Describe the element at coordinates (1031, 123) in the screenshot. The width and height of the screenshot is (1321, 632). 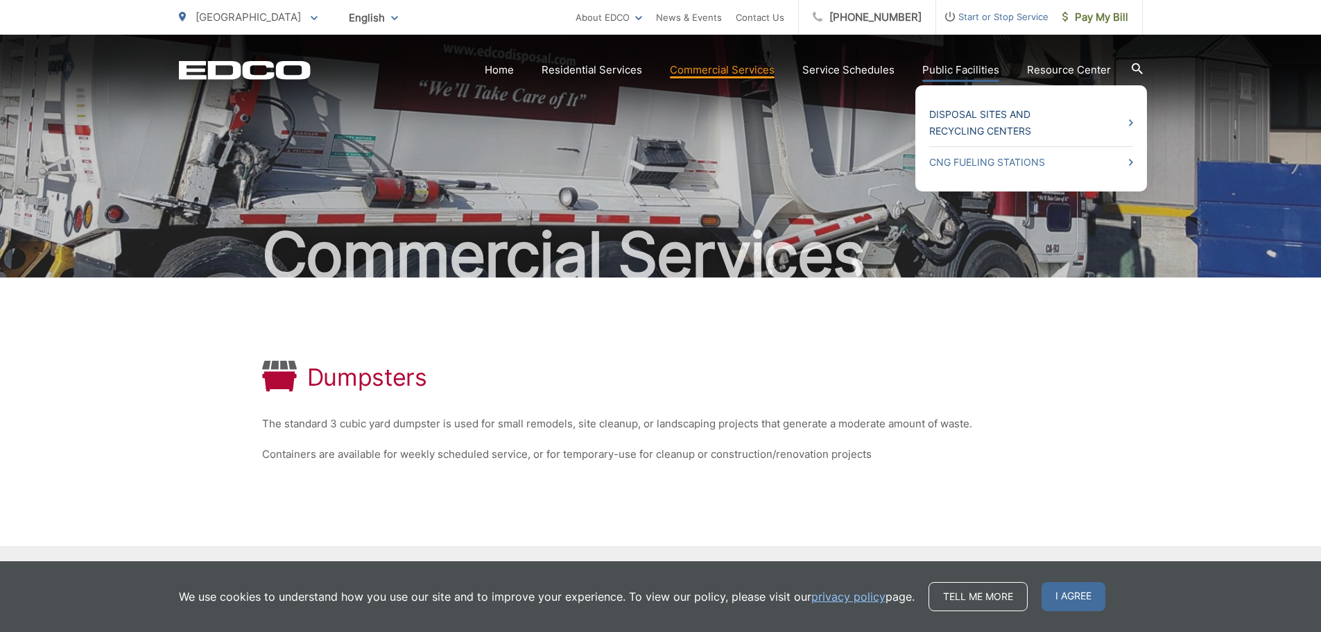
I see `a: Disposal Sites and Recycling Centers` at that location.